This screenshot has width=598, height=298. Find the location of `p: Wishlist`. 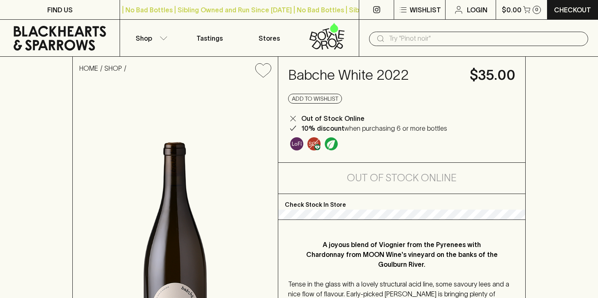

p: Wishlist is located at coordinates (425, 10).